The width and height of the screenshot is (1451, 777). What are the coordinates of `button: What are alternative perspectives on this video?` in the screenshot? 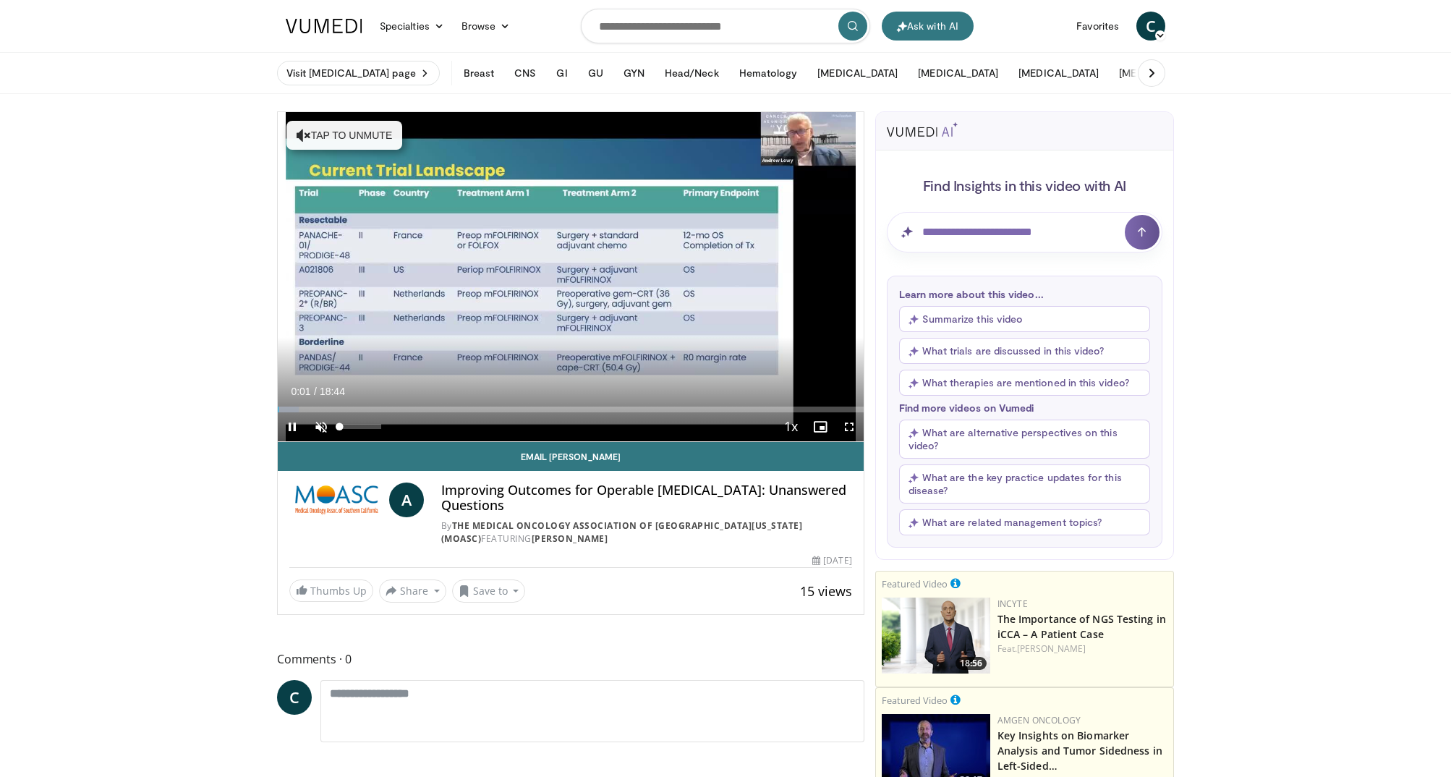 It's located at (1024, 439).